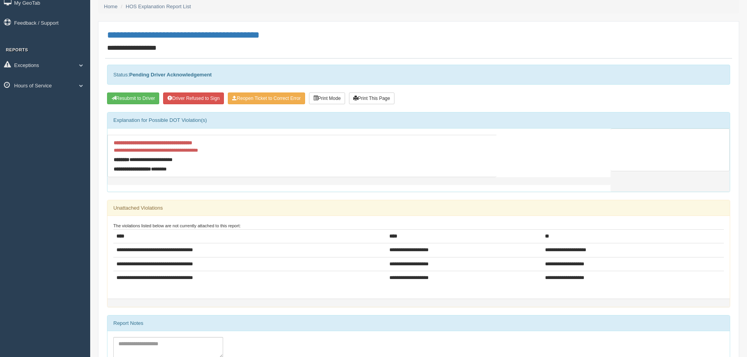 This screenshot has height=357, width=747. I want to click on div: Status:, so click(418, 74).